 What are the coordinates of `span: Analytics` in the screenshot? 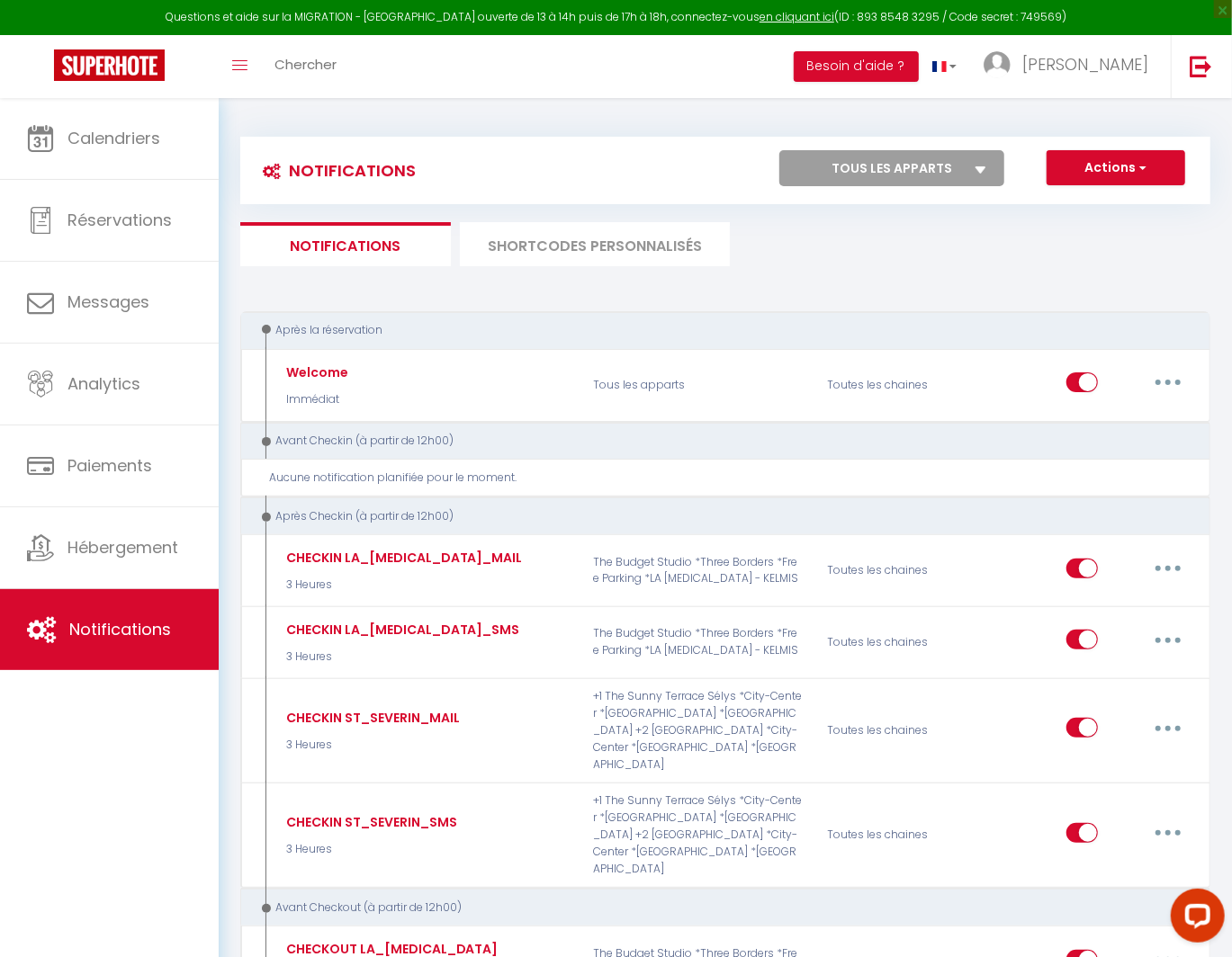 It's located at (104, 383).